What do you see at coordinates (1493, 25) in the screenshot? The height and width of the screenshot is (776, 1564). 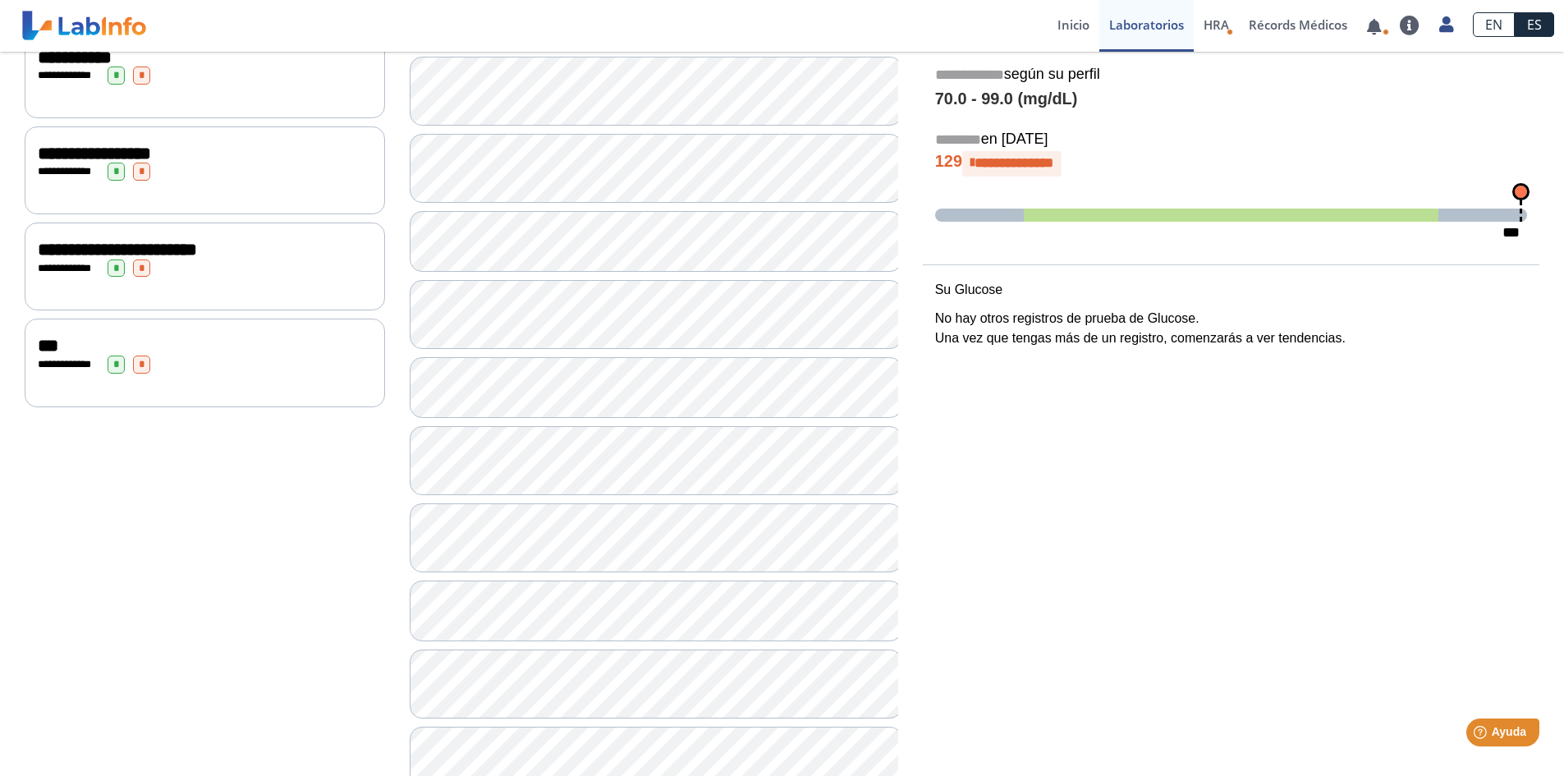 I see `a: EN` at bounding box center [1493, 25].